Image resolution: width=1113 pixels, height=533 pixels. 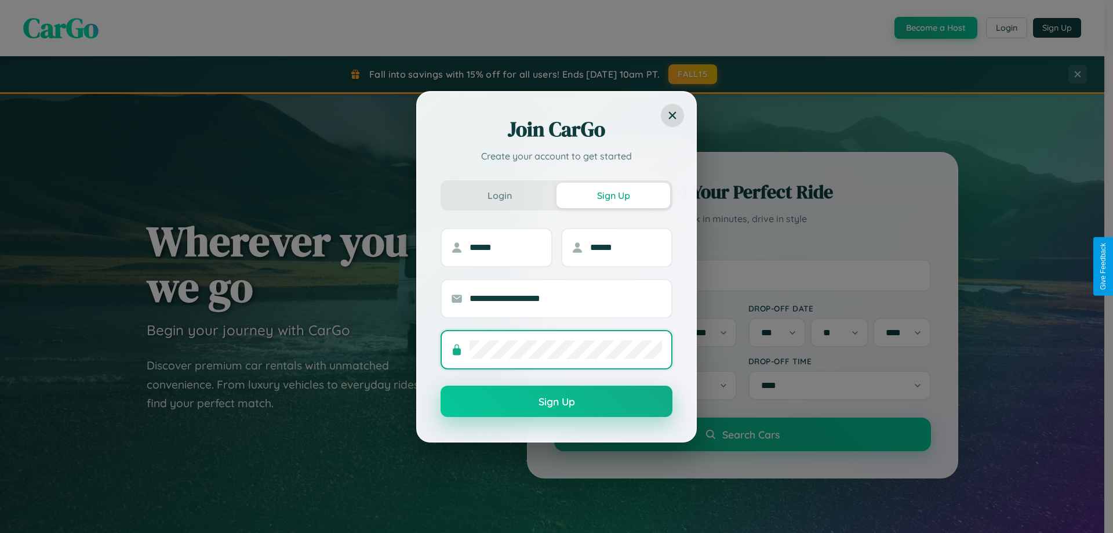 What do you see at coordinates (557, 156) in the screenshot?
I see `p: Create your account to get started` at bounding box center [557, 156].